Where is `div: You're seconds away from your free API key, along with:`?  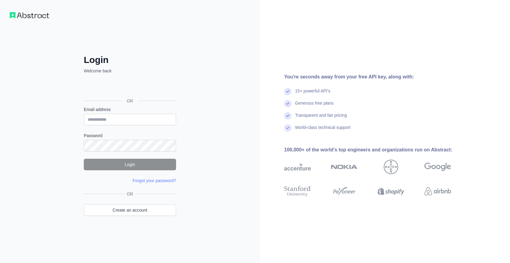 div: You're seconds away from your free API key, along with: is located at coordinates (378, 77).